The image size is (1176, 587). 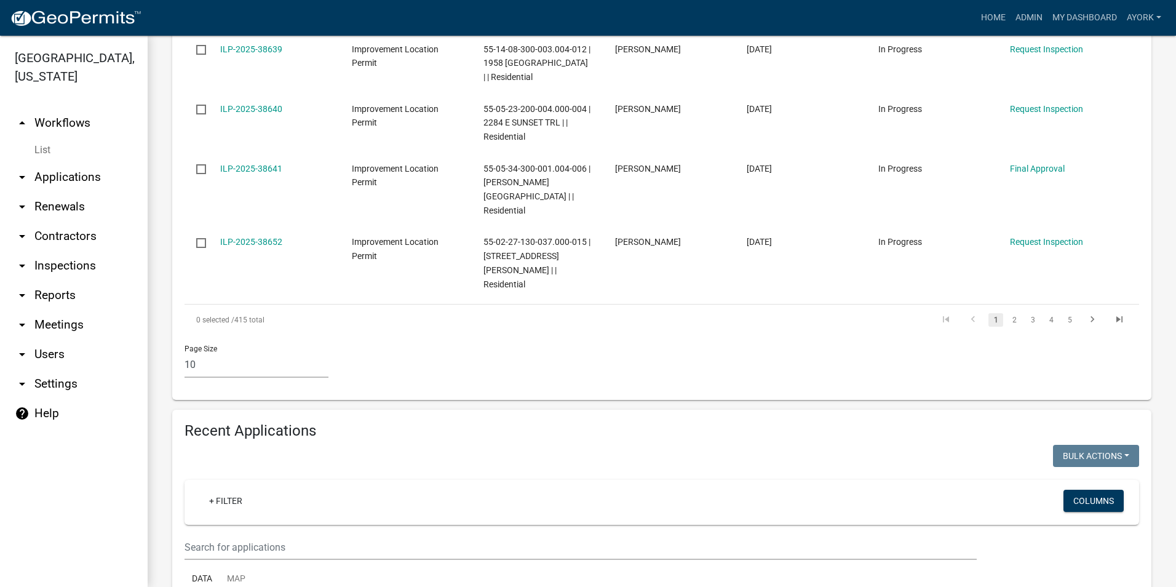 I want to click on a: ILP-2025-38652, so click(x=251, y=242).